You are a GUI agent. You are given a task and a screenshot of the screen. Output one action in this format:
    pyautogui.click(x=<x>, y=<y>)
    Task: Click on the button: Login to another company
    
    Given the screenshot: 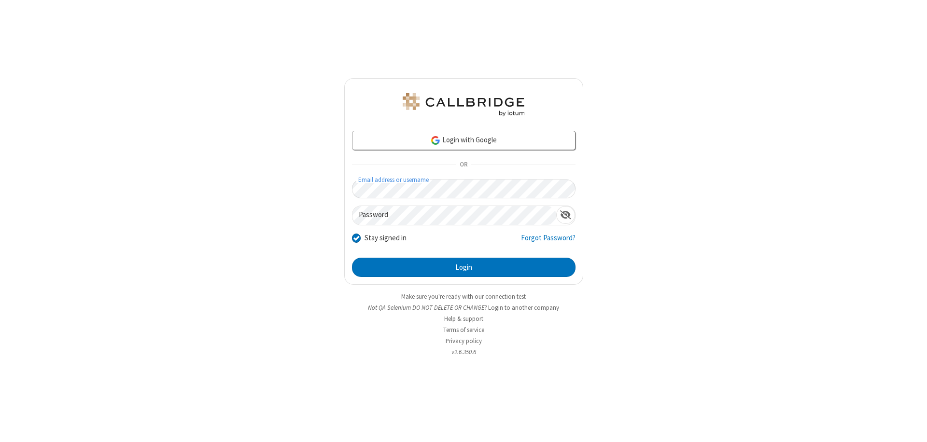 What is the action you would take?
    pyautogui.click(x=523, y=308)
    